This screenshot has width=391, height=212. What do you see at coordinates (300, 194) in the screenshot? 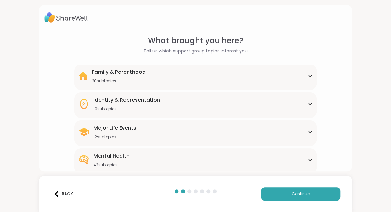
I see `button: Continue` at bounding box center [300, 194].